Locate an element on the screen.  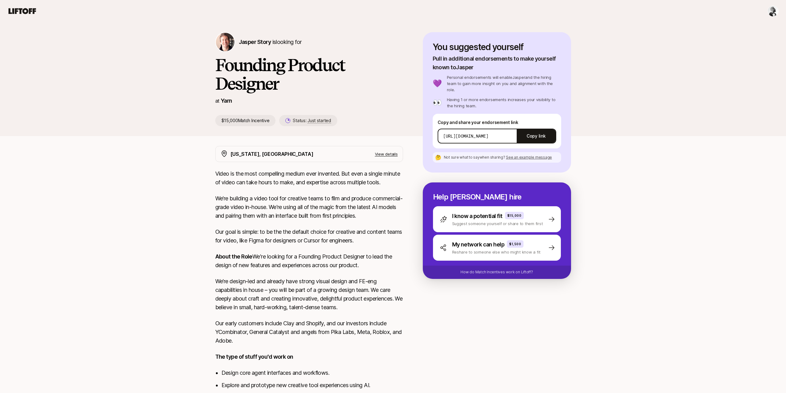
a: Yarn is located at coordinates (226, 100).